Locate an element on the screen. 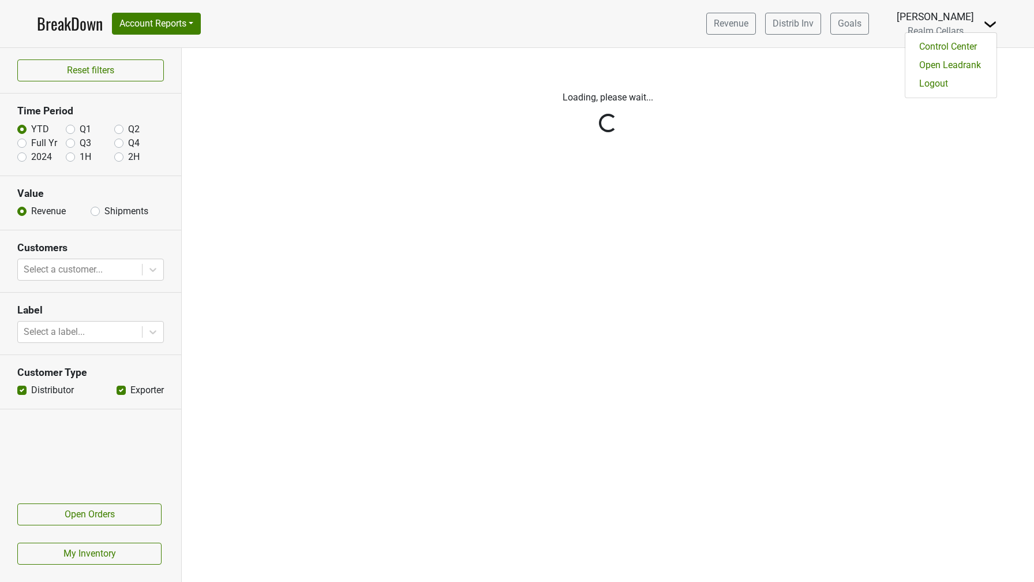 This screenshot has height=582, width=1034. a: My Inventory is located at coordinates (89, 553).